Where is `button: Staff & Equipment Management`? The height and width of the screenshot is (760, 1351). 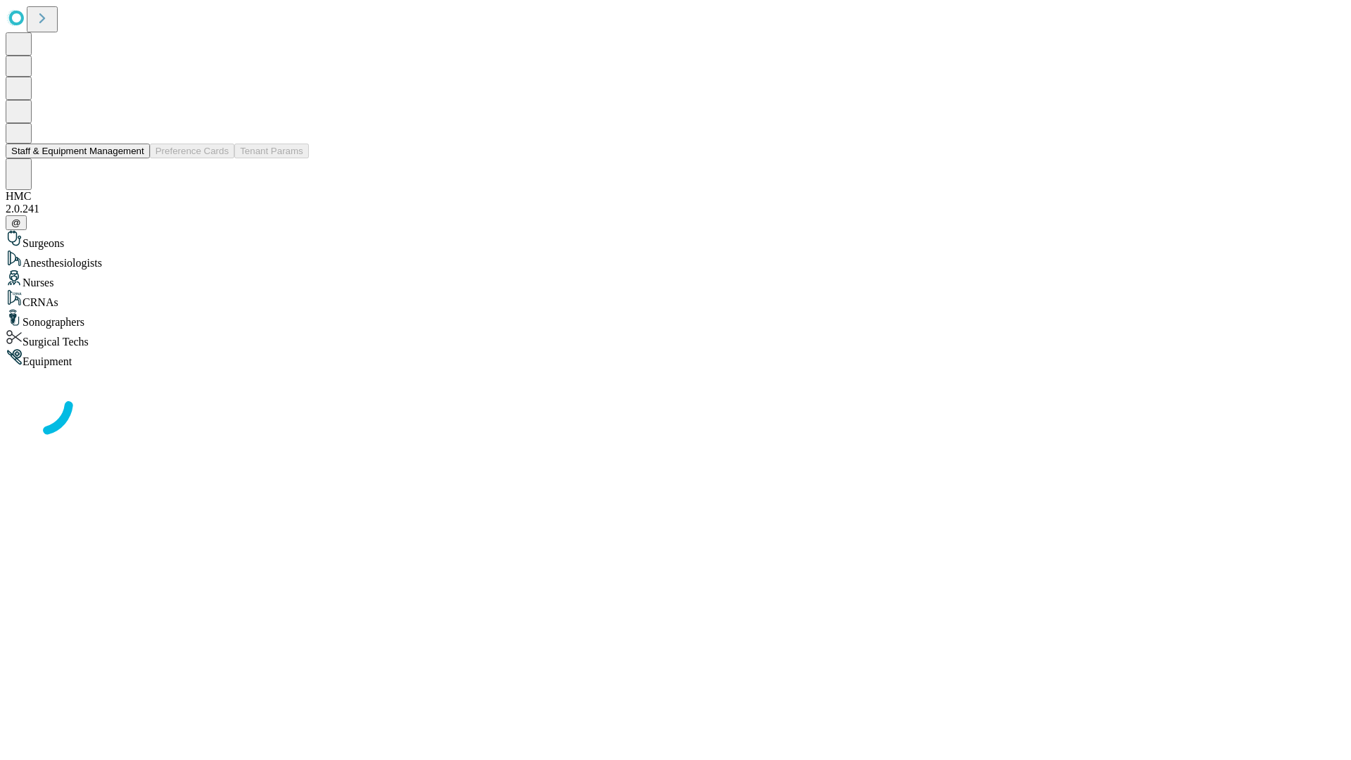 button: Staff & Equipment Management is located at coordinates (77, 151).